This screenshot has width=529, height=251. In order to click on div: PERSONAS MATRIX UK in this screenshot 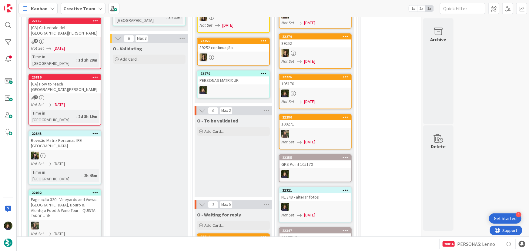, I will do `click(233, 80)`.